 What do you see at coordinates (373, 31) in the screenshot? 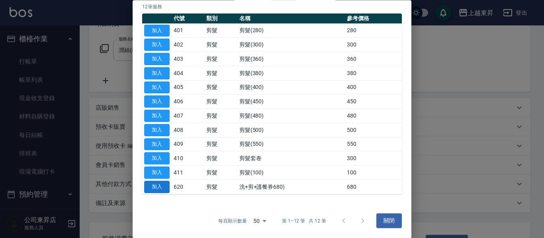
I see `td: 280` at bounding box center [373, 31].